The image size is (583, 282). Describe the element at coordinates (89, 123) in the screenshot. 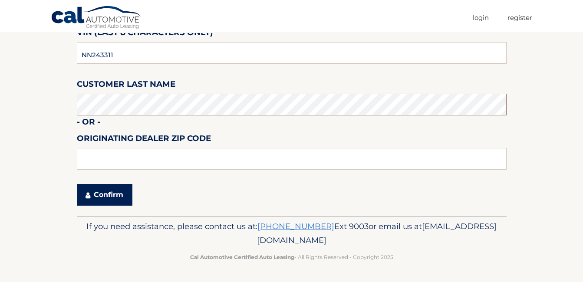

I see `label: - or -` at that location.